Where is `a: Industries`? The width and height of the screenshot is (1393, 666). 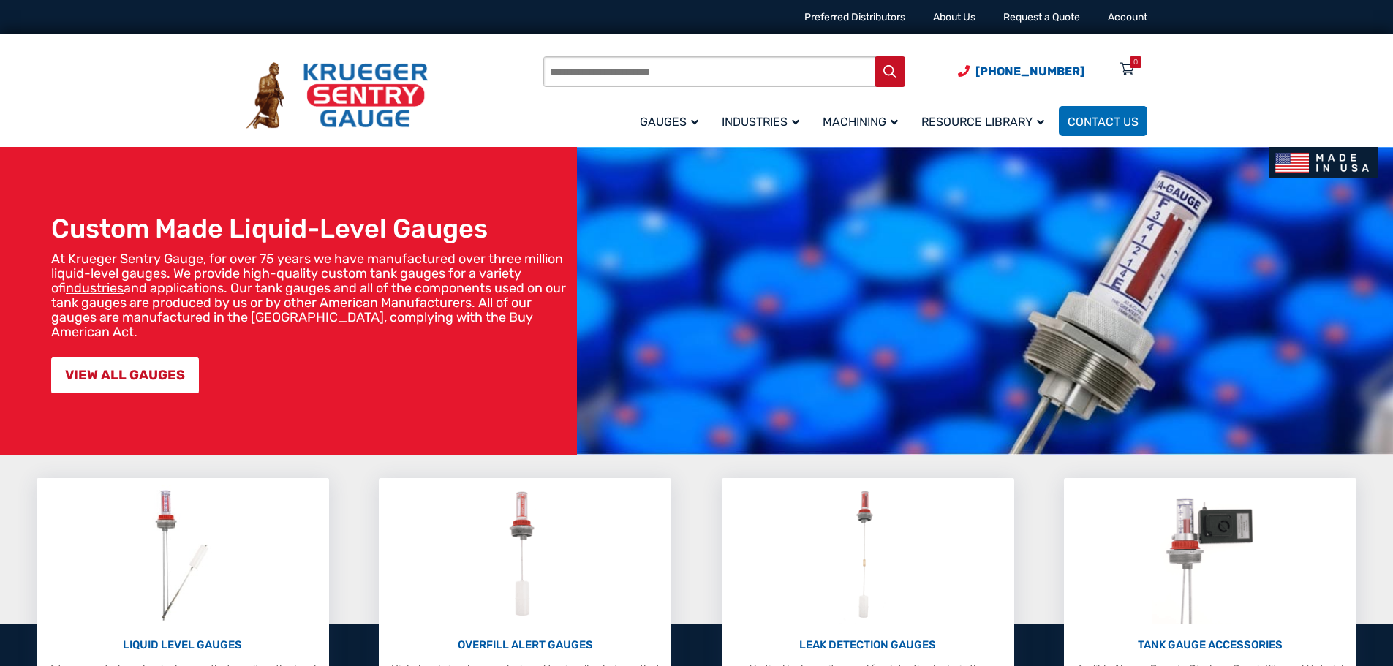
a: Industries is located at coordinates (764, 121).